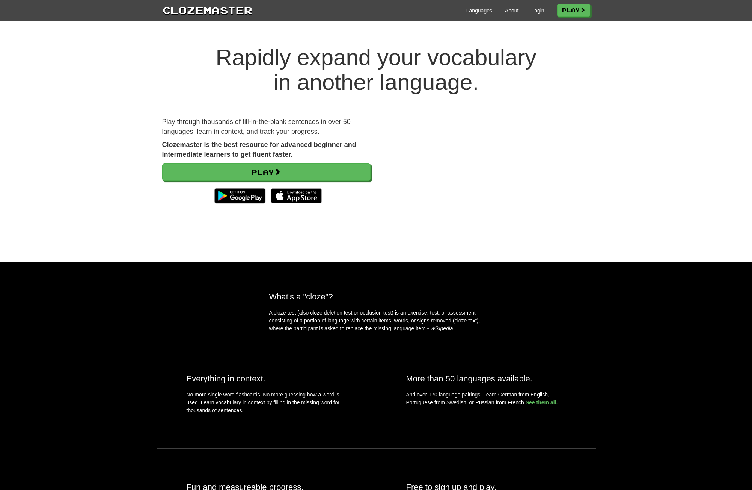 This screenshot has height=490, width=752. Describe the element at coordinates (296, 196) in the screenshot. I see `img: Download_on_the_App_Store_Badge_US-UK_135x40-25178aeef6eb6b83b96f5f2d004eda3bffbb37122de64afbaef7...` at that location.